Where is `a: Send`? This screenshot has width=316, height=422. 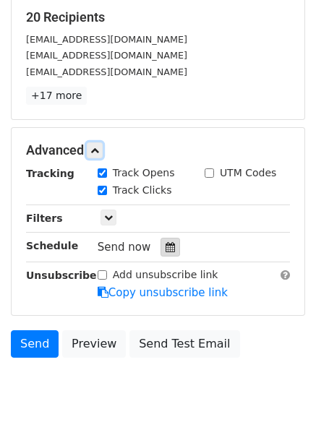
a: Send is located at coordinates (35, 344).